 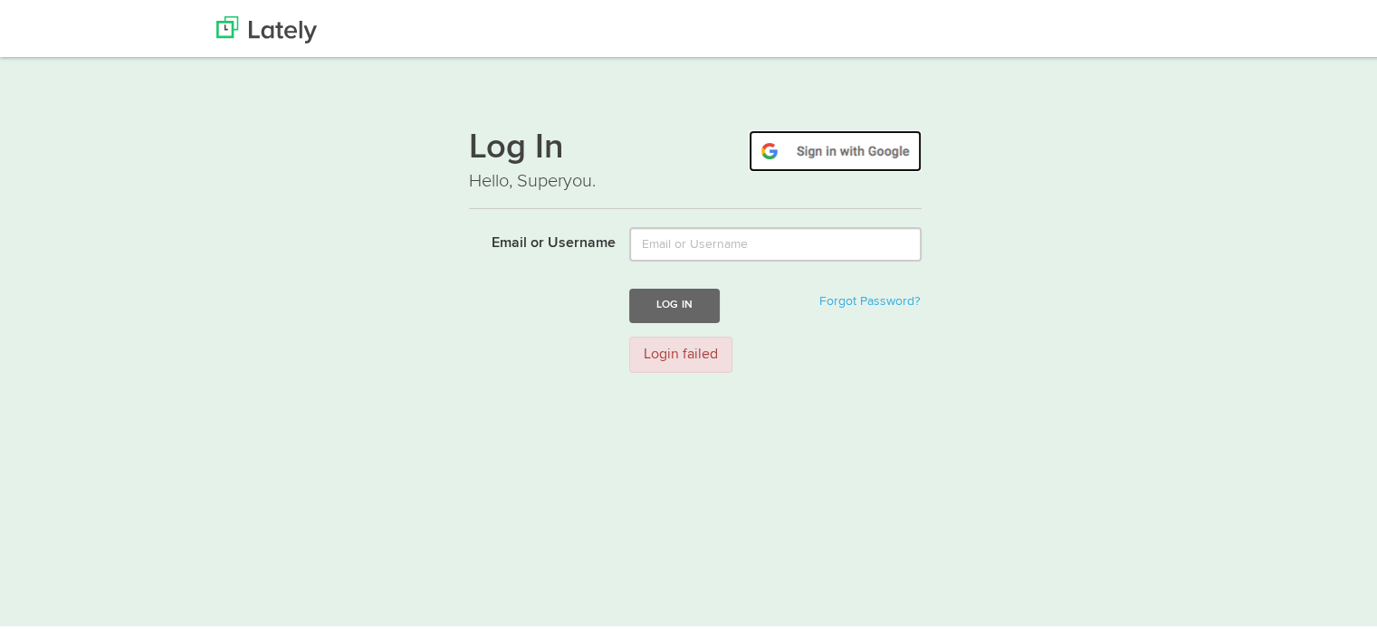 What do you see at coordinates (695, 147) in the screenshot?
I see `h1: Log In` at bounding box center [695, 147].